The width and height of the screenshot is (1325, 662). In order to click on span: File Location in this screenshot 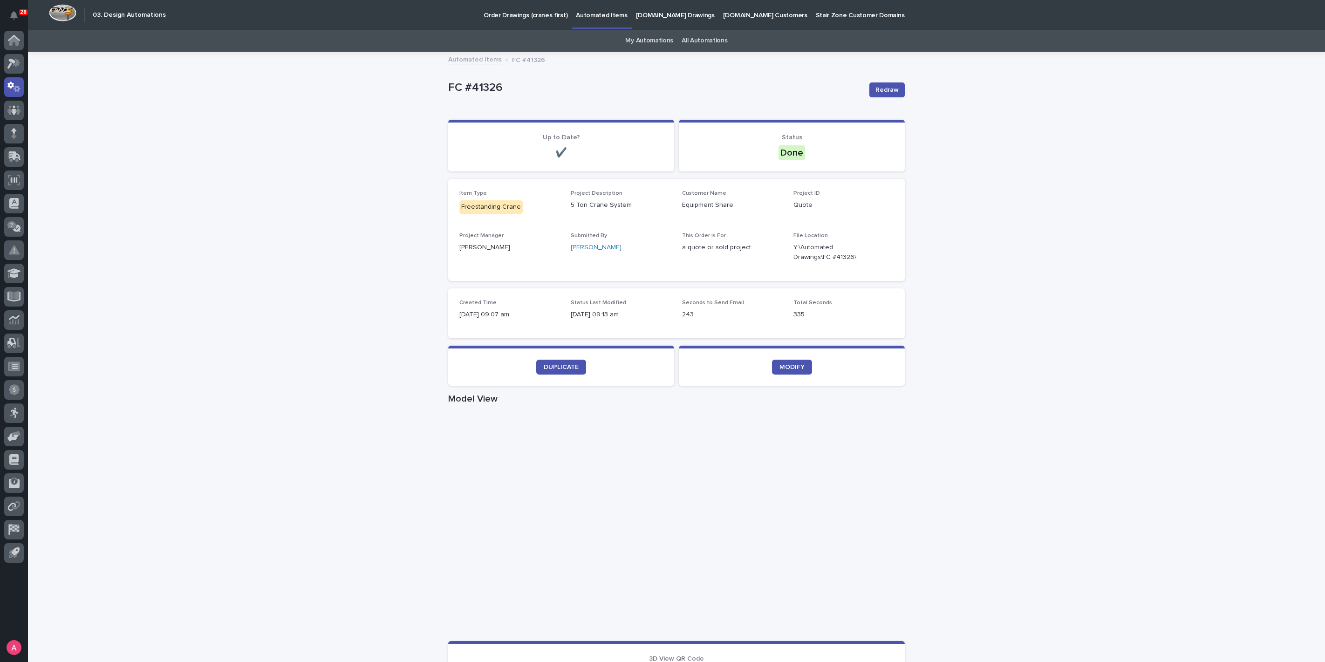, I will do `click(811, 236)`.